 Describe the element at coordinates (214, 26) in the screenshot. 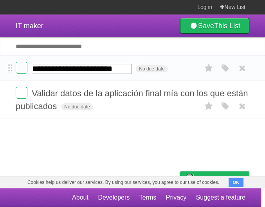

I see `a: SaveThis List` at that location.